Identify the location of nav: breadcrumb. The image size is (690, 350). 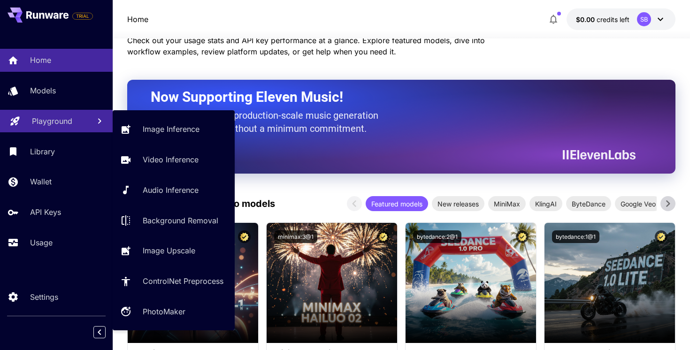
(137, 19).